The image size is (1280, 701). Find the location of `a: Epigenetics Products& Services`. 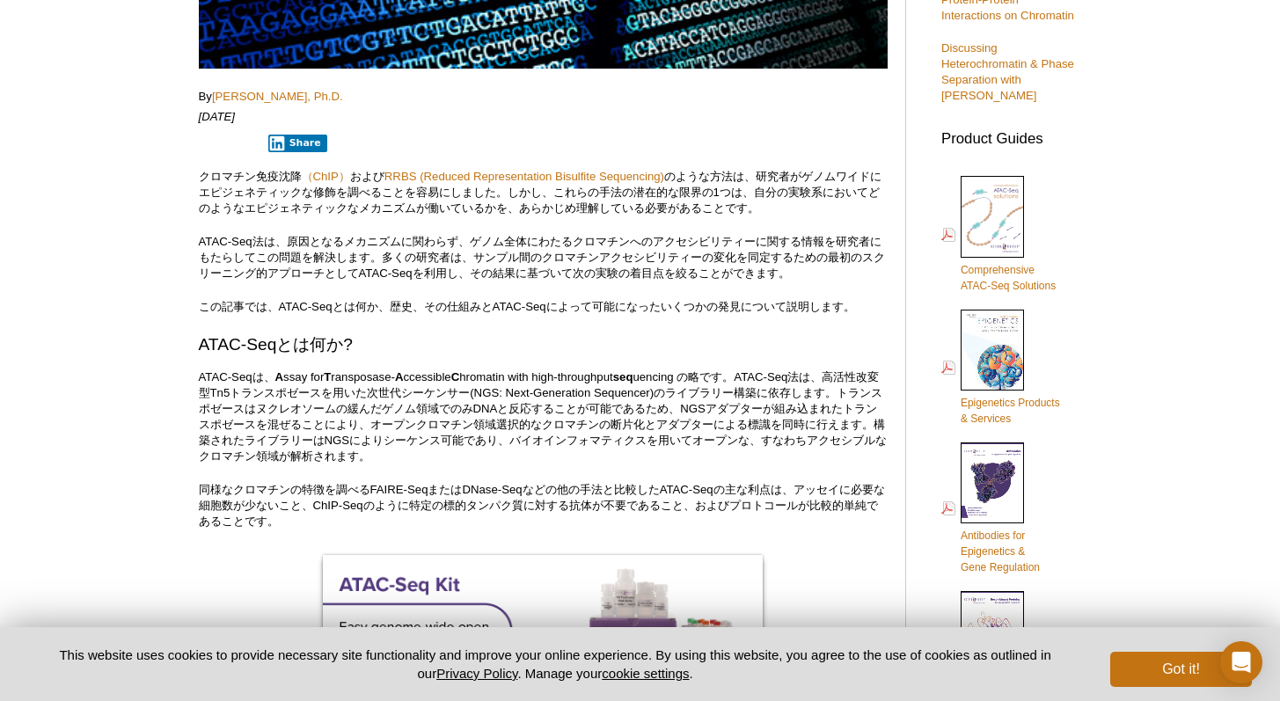

a: Epigenetics Products& Services is located at coordinates (1000, 368).